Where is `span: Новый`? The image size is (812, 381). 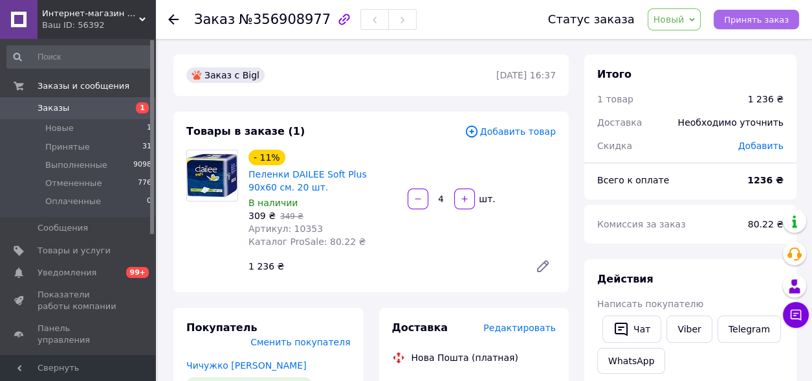
span: Новый is located at coordinates (669, 19).